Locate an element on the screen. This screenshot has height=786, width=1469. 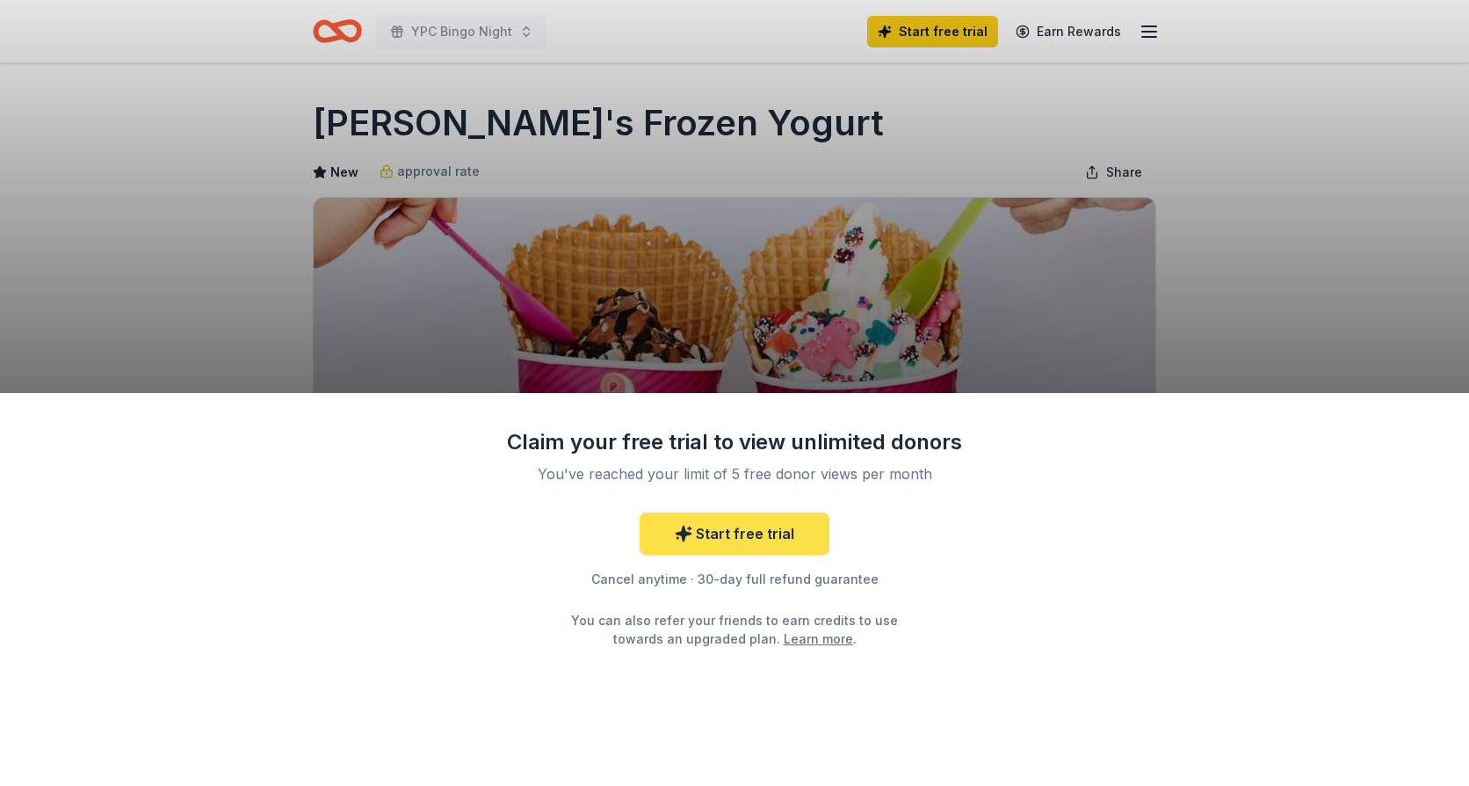
a: Learn more is located at coordinates (818, 638).